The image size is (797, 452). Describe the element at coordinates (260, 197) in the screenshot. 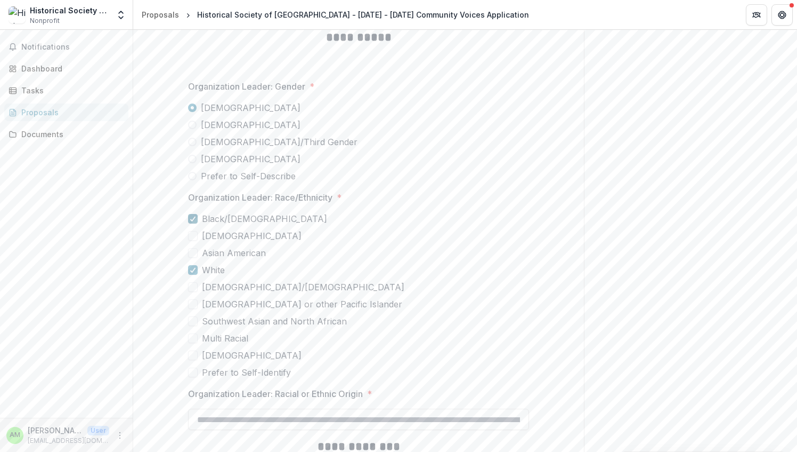

I see `p: Organization Leader: Race/Ethnicity` at that location.